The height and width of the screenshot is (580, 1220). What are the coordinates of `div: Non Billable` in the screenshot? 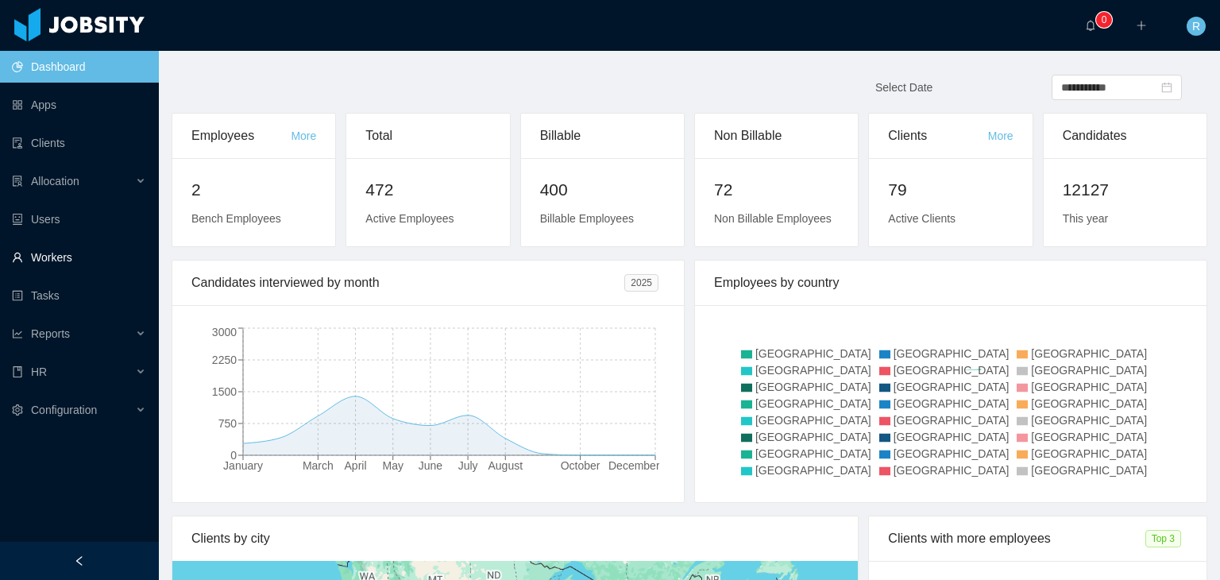 It's located at (776, 136).